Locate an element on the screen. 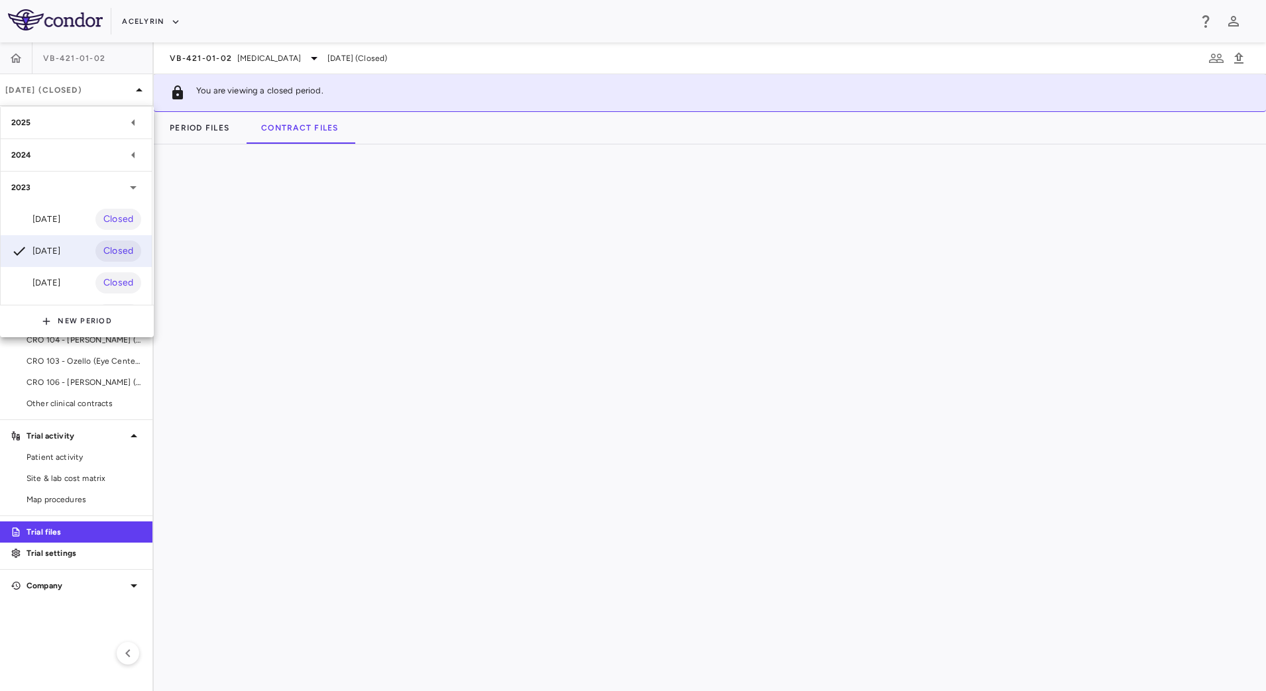  p: 2024 is located at coordinates (21, 155).